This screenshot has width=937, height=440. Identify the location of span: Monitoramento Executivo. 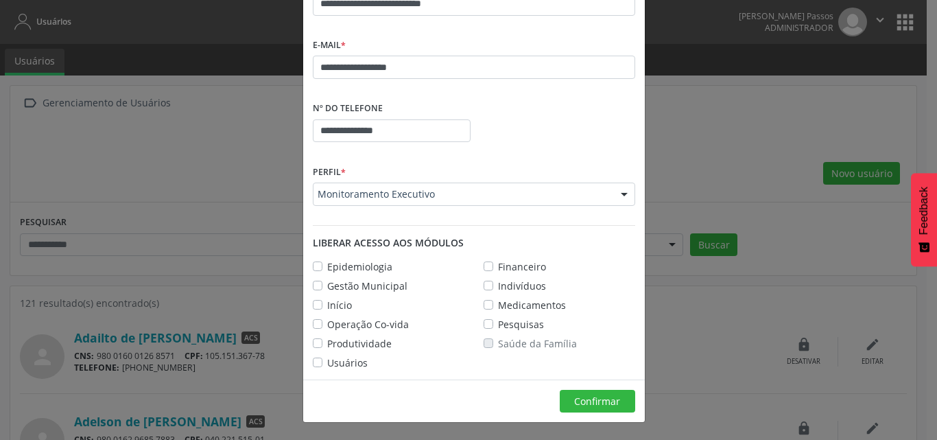
(462, 194).